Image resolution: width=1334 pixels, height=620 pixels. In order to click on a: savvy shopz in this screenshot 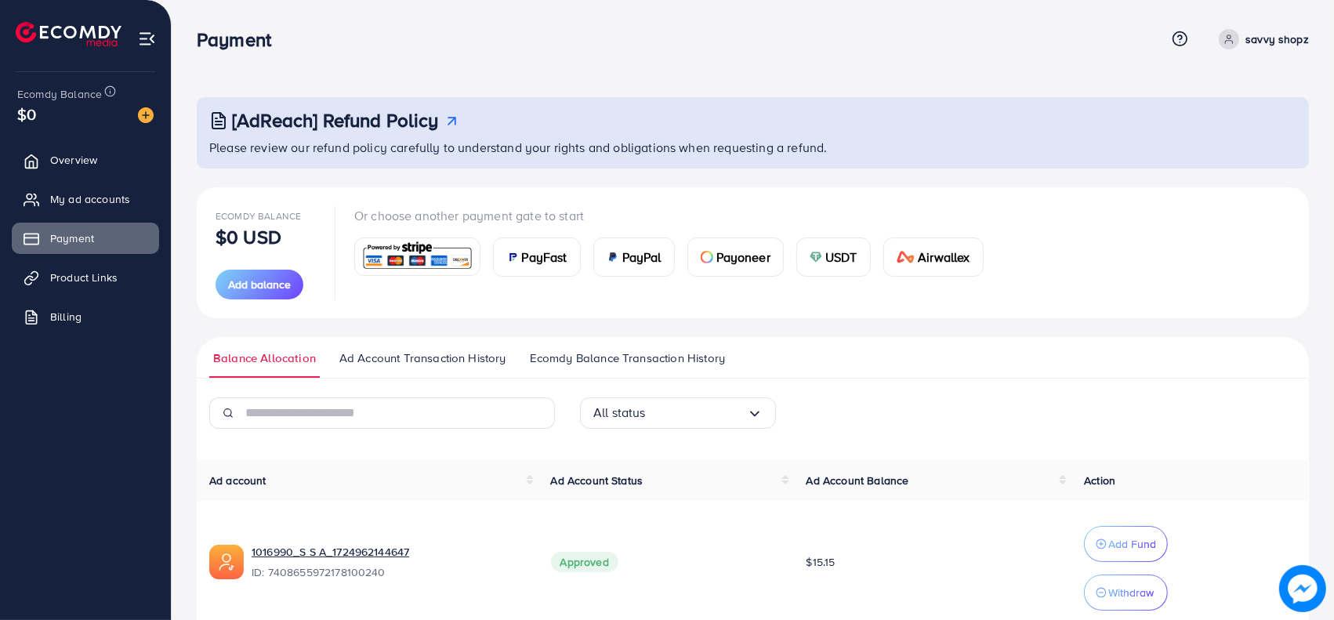, I will do `click(1260, 39)`.